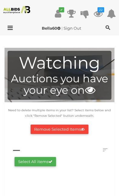  What do you see at coordinates (51, 28) in the screenshot?
I see `strong: Bella60` at bounding box center [51, 28].